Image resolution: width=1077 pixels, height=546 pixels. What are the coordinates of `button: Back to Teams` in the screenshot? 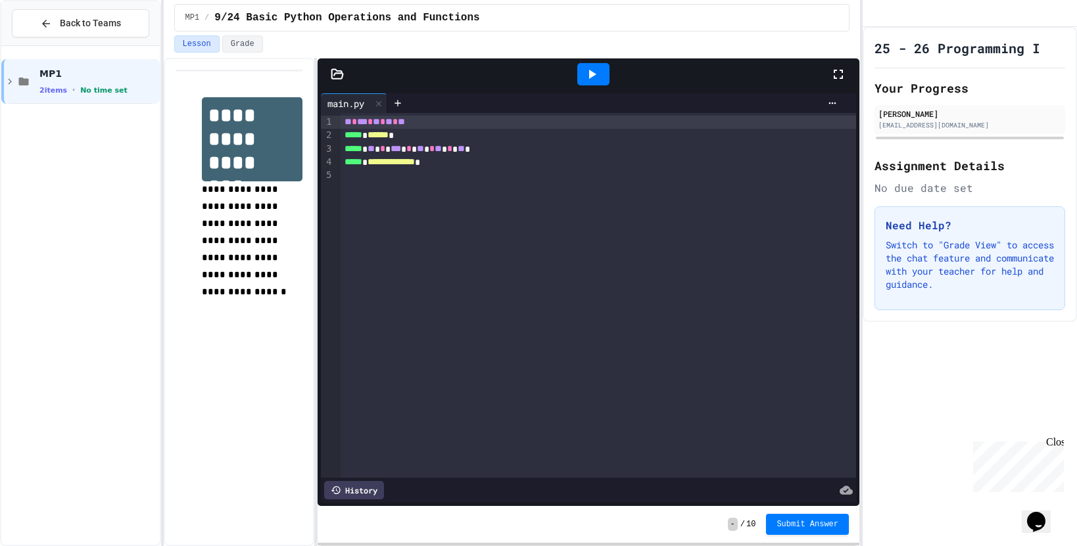 It's located at (80, 23).